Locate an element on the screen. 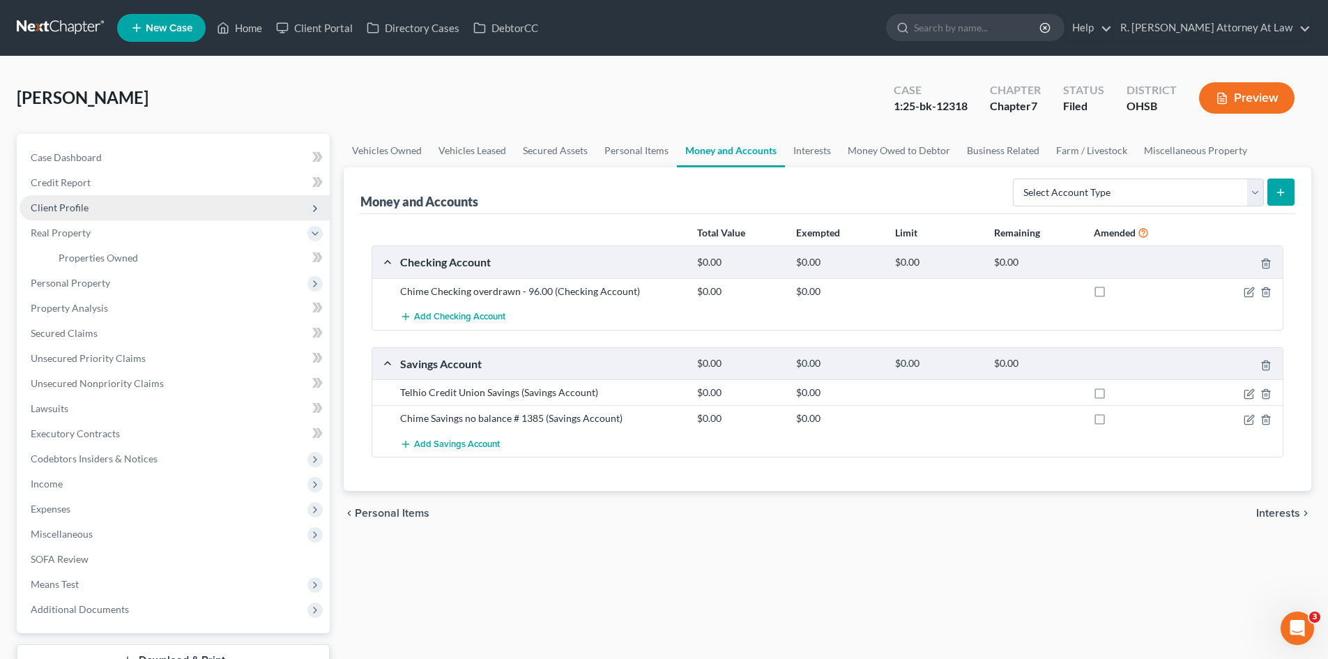  span: Secured Claims is located at coordinates (64, 332).